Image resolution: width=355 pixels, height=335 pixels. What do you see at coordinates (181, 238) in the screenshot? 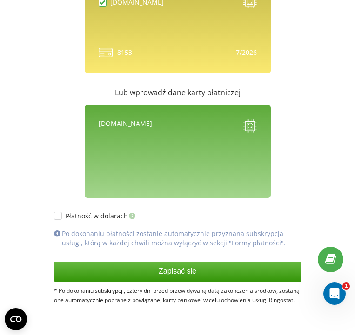
I see `p: Po dokonaniu płatności zostanie automatycznie przyznana subskrypcja usługi, którą w każdej chwili...` at bounding box center [181, 238].